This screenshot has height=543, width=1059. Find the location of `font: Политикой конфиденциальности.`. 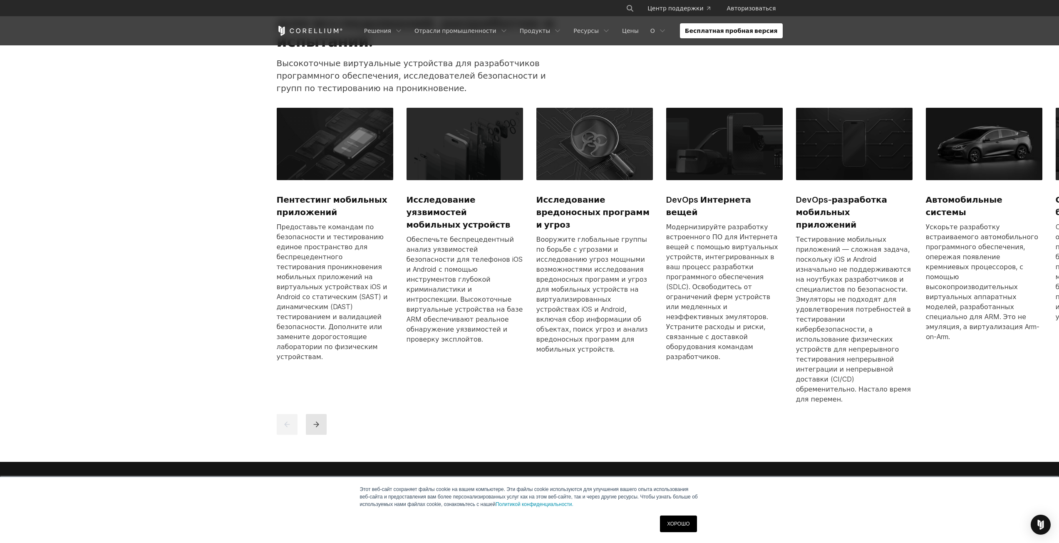

font: Политикой конфиденциальности. is located at coordinates (534, 504).